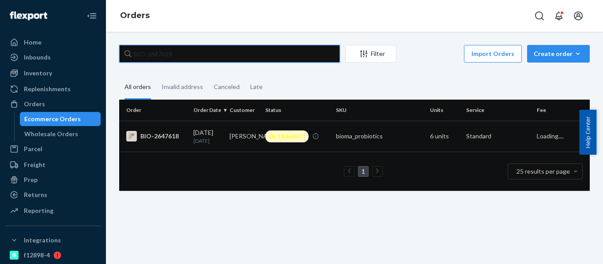 This screenshot has width=603, height=264. I want to click on p: Standard, so click(498, 136).